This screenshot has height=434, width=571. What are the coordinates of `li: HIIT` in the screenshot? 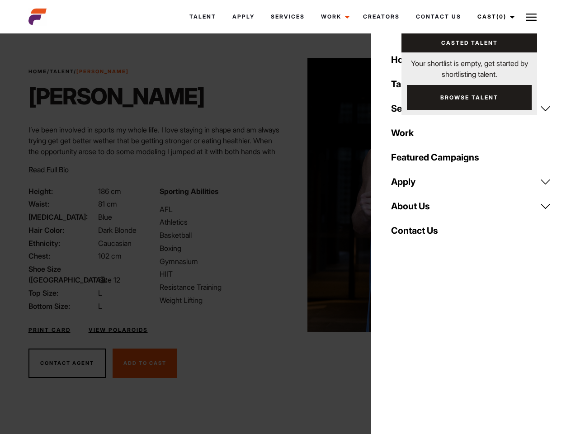 It's located at (220, 274).